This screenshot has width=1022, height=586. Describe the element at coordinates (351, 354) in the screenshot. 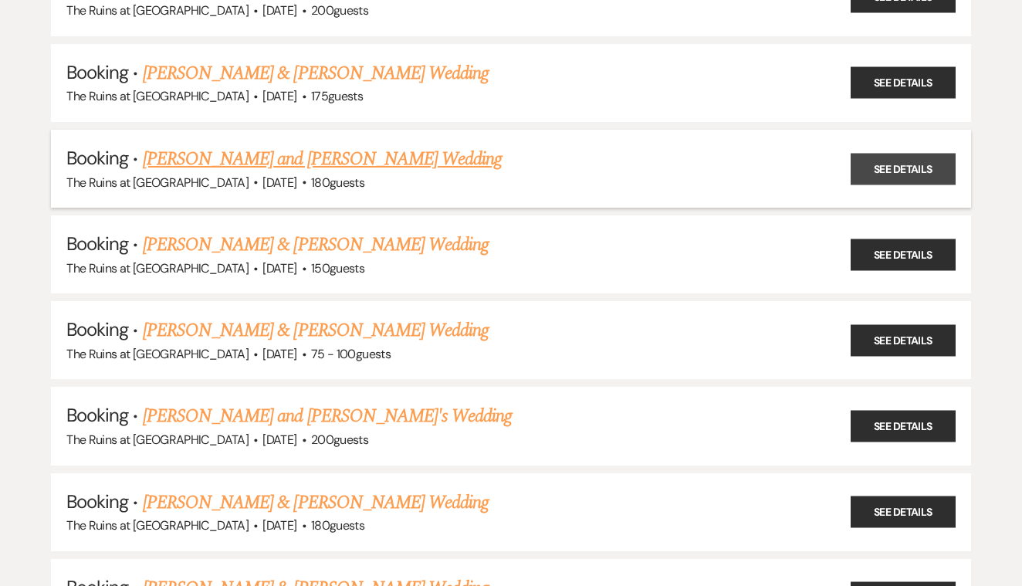

I see `span: 75 - 100 guests` at that location.